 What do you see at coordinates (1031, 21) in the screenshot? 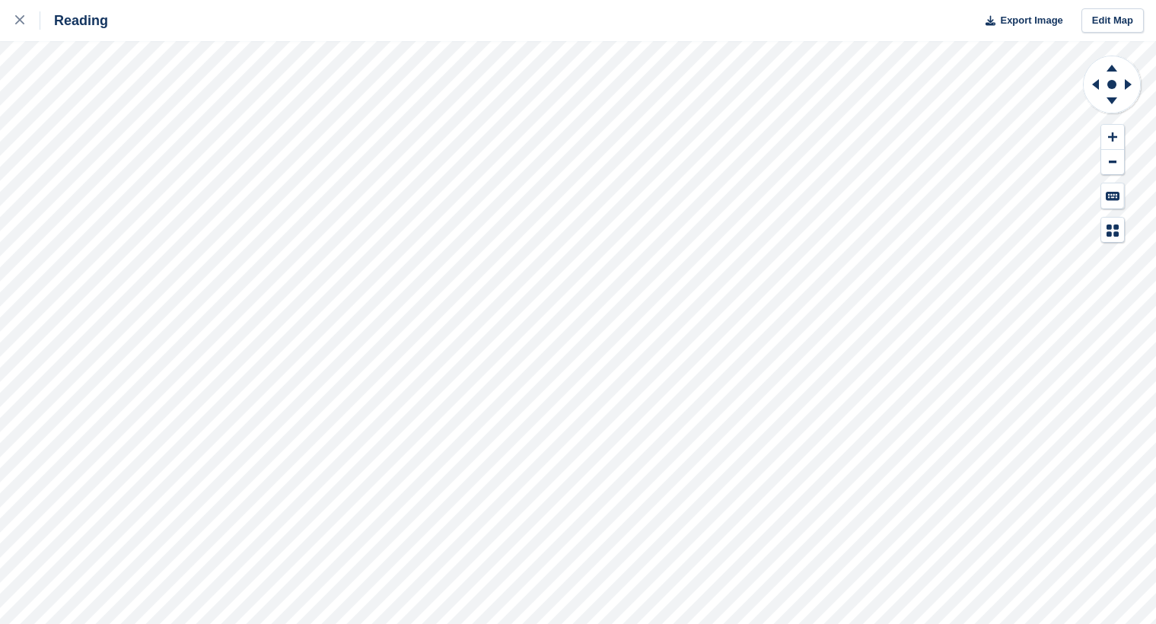
I see `span: Export Image` at bounding box center [1031, 21].